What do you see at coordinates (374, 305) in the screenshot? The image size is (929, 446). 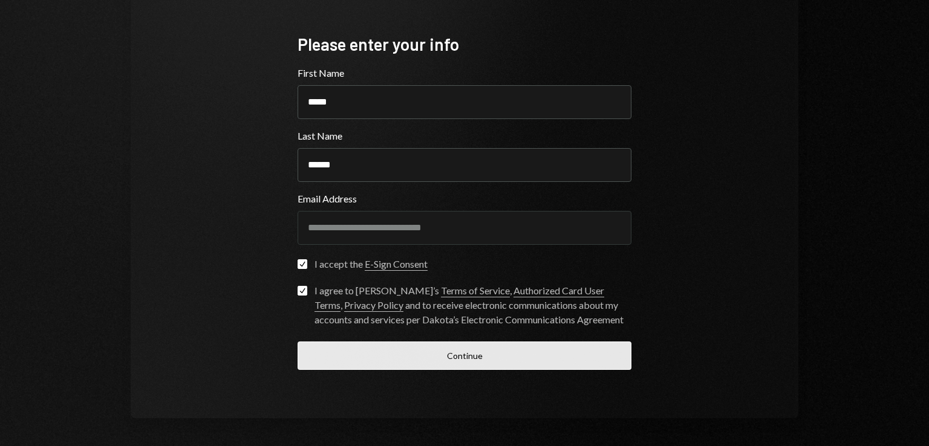 I see `a: Privacy Policy` at bounding box center [374, 305].